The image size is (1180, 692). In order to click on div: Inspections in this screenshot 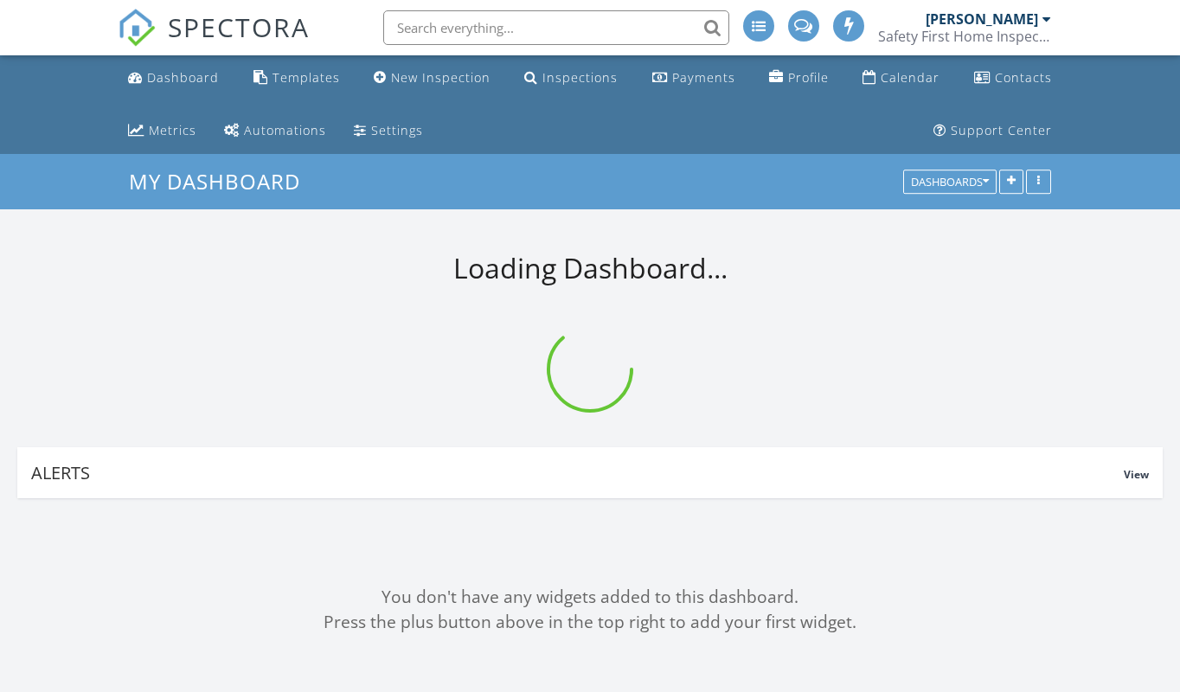, I will do `click(580, 77)`.